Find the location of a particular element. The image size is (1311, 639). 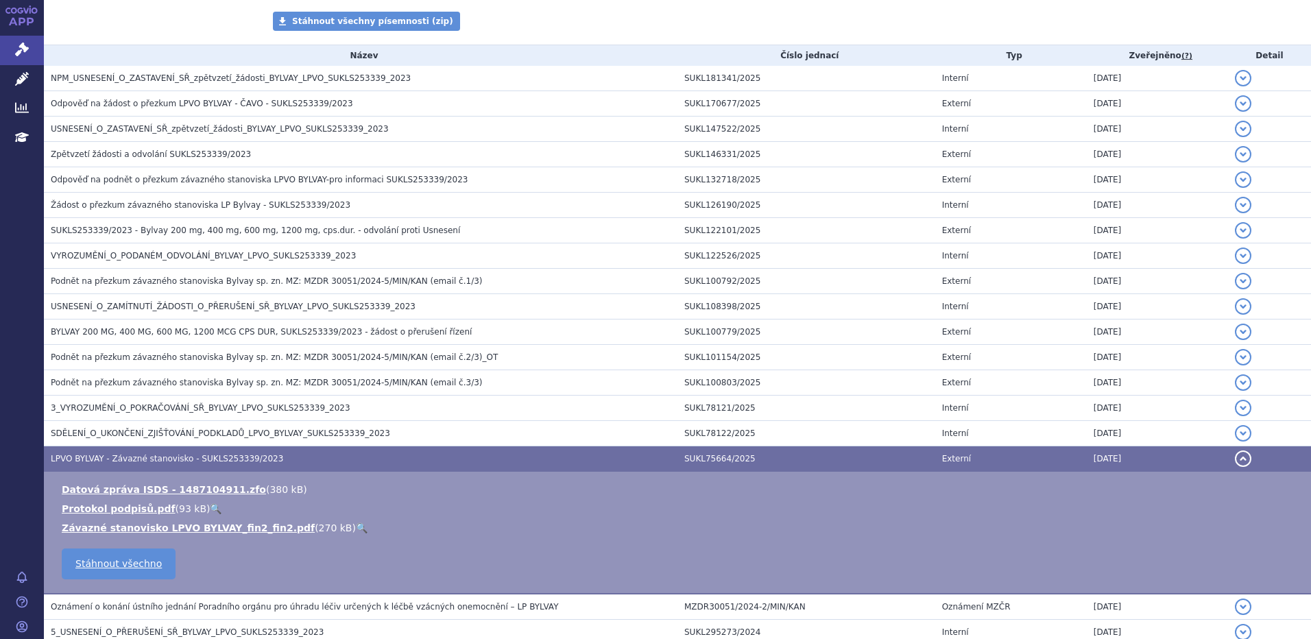

span: LPVO BYLVAY - Závazné stanovisko - SUKLS253339/2023 is located at coordinates (167, 459).